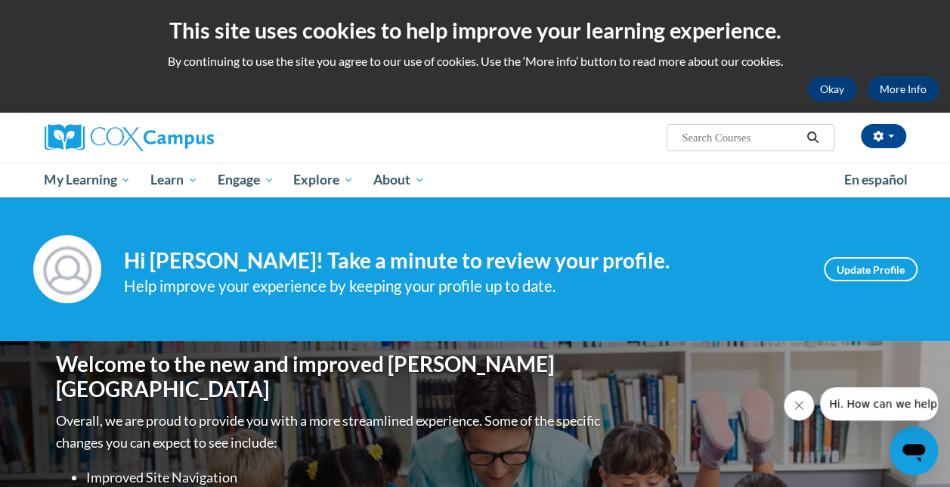 This screenshot has height=487, width=950. What do you see at coordinates (871, 269) in the screenshot?
I see `a: Update Profile` at bounding box center [871, 269].